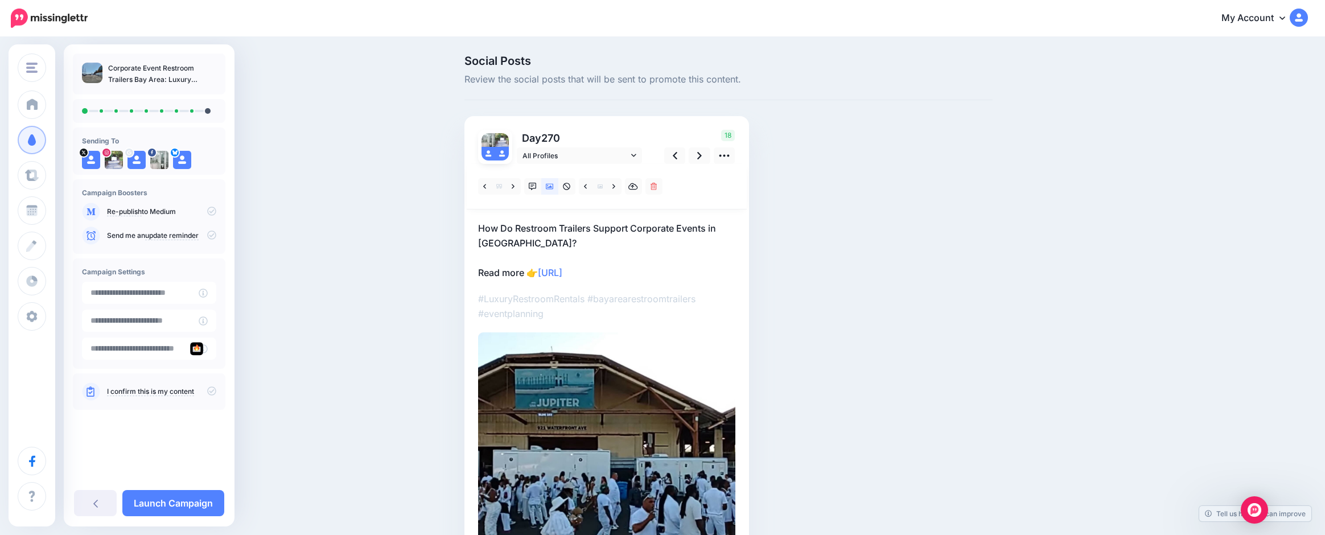 This screenshot has width=1325, height=535. Describe the element at coordinates (162, 236) in the screenshot. I see `p: Send me an` at that location.